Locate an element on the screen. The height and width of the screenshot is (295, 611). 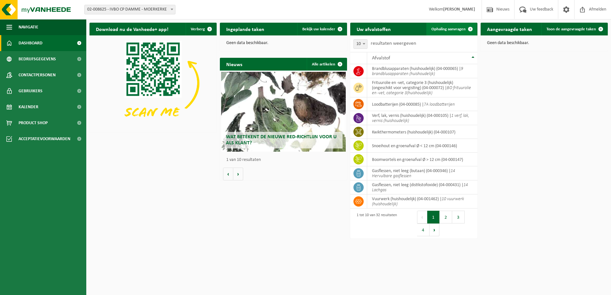
label: resultaten weergeven is located at coordinates (394, 43).